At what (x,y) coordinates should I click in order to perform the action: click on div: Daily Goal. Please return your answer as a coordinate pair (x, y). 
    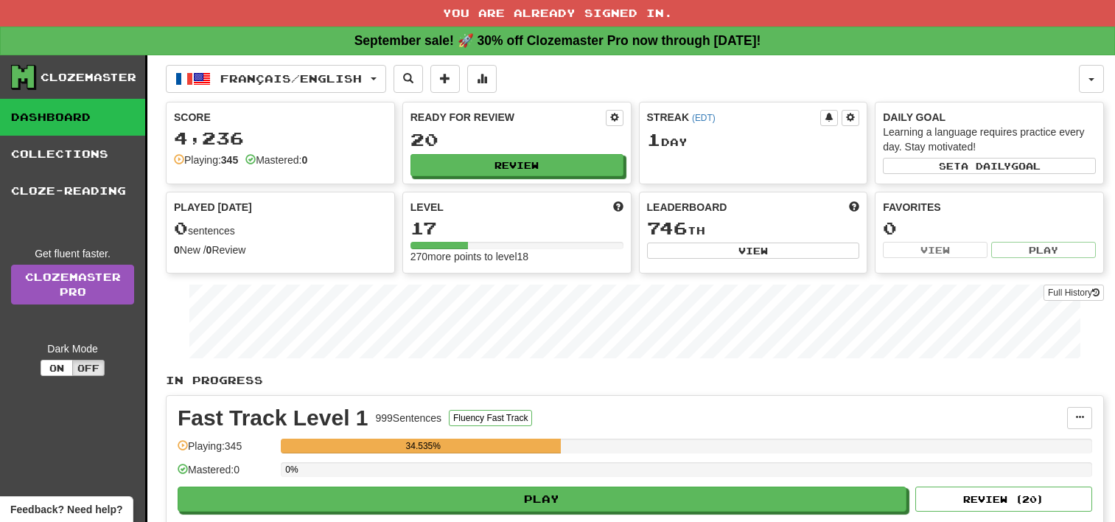
    Looking at the image, I should click on (989, 117).